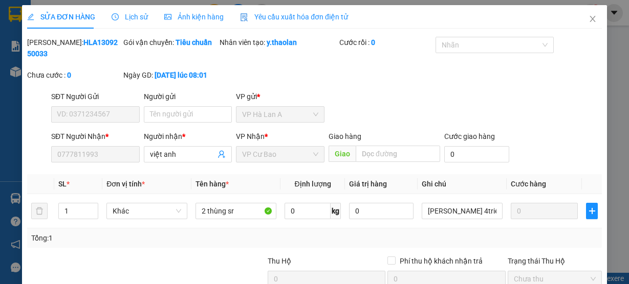  I want to click on span: VP Nhận, so click(250, 137).